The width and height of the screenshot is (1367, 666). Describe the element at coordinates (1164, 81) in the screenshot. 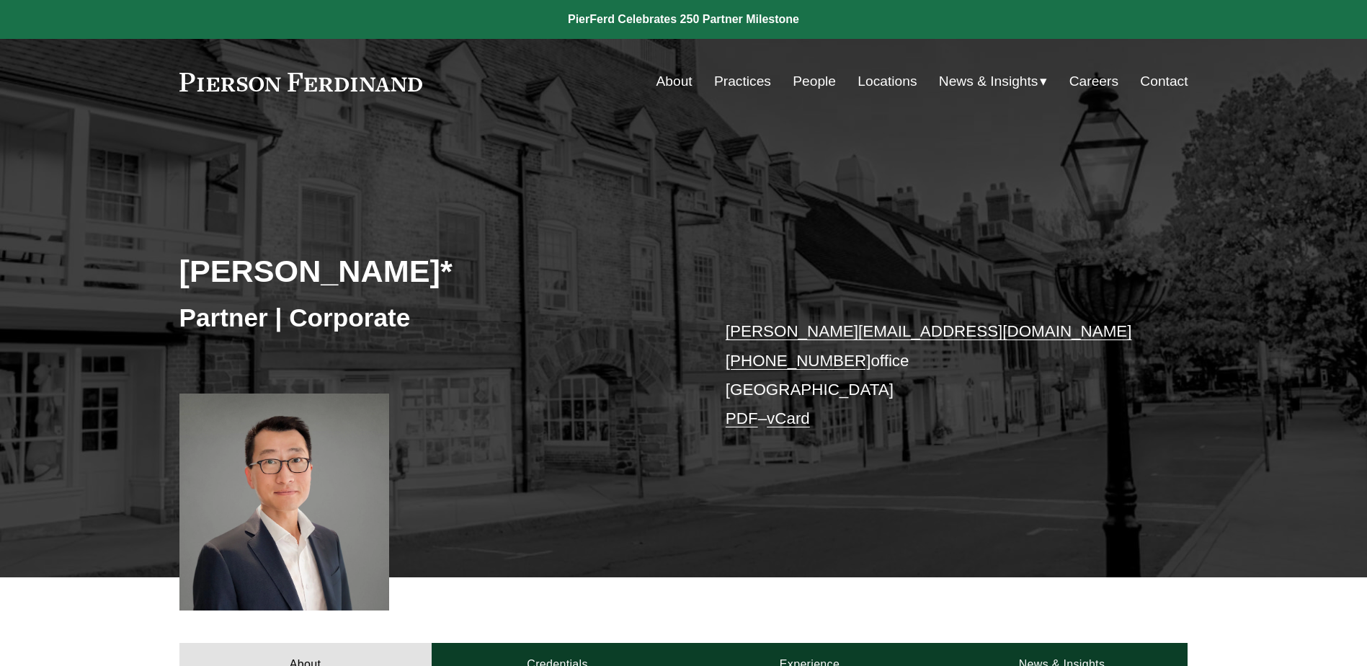

I see `a: Contact` at that location.